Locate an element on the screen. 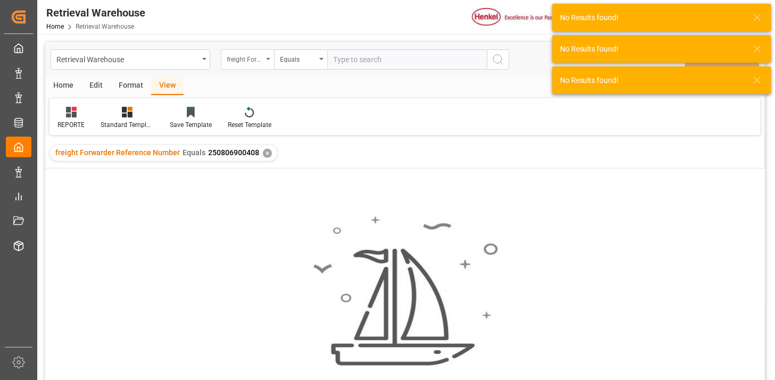 This screenshot has height=380, width=775. div: Equals is located at coordinates (298, 58).